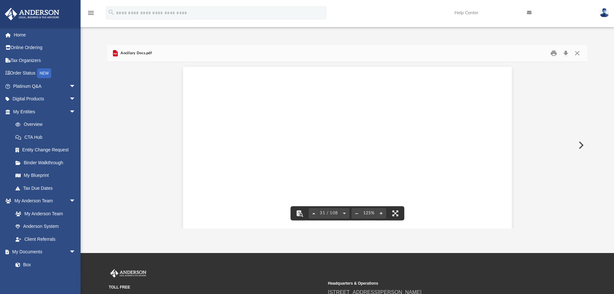  Describe the element at coordinates (395, 213) in the screenshot. I see `button: Enter fullscreen` at that location.